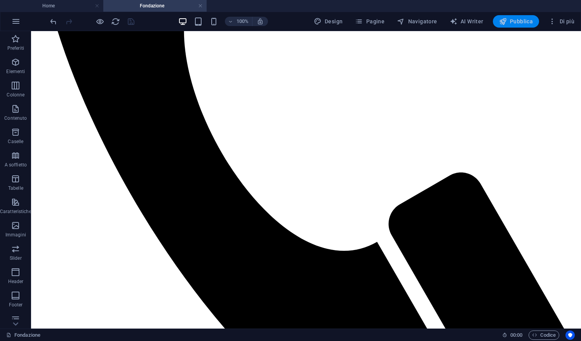 The image size is (581, 341). Describe the element at coordinates (516, 21) in the screenshot. I see `span: Pubblica` at that location.